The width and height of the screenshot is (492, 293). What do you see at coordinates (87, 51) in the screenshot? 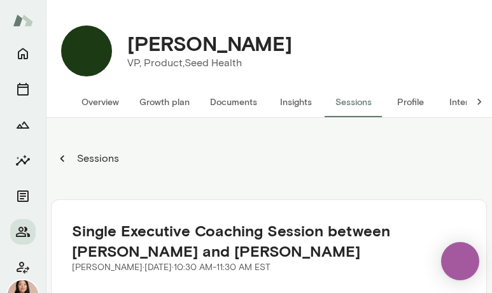
I see `img: Monica Chin` at bounding box center [87, 51].